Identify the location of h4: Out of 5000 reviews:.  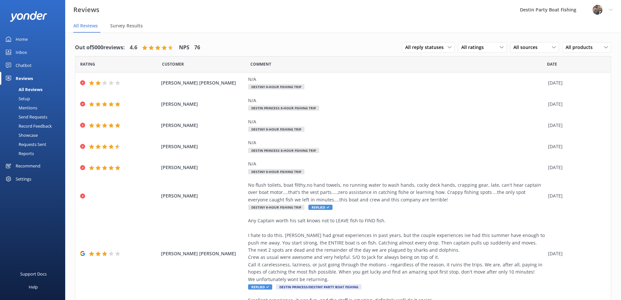
(100, 48).